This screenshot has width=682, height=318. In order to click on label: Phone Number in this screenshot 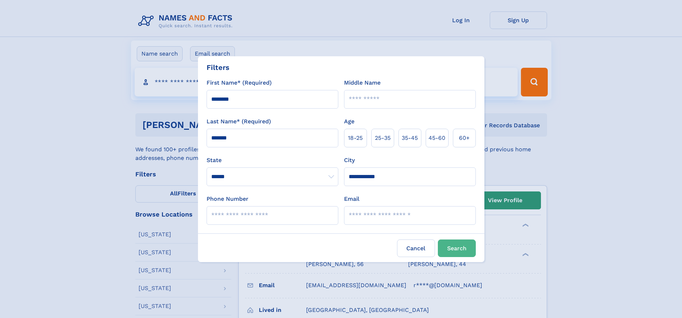, I will do `click(227, 199)`.